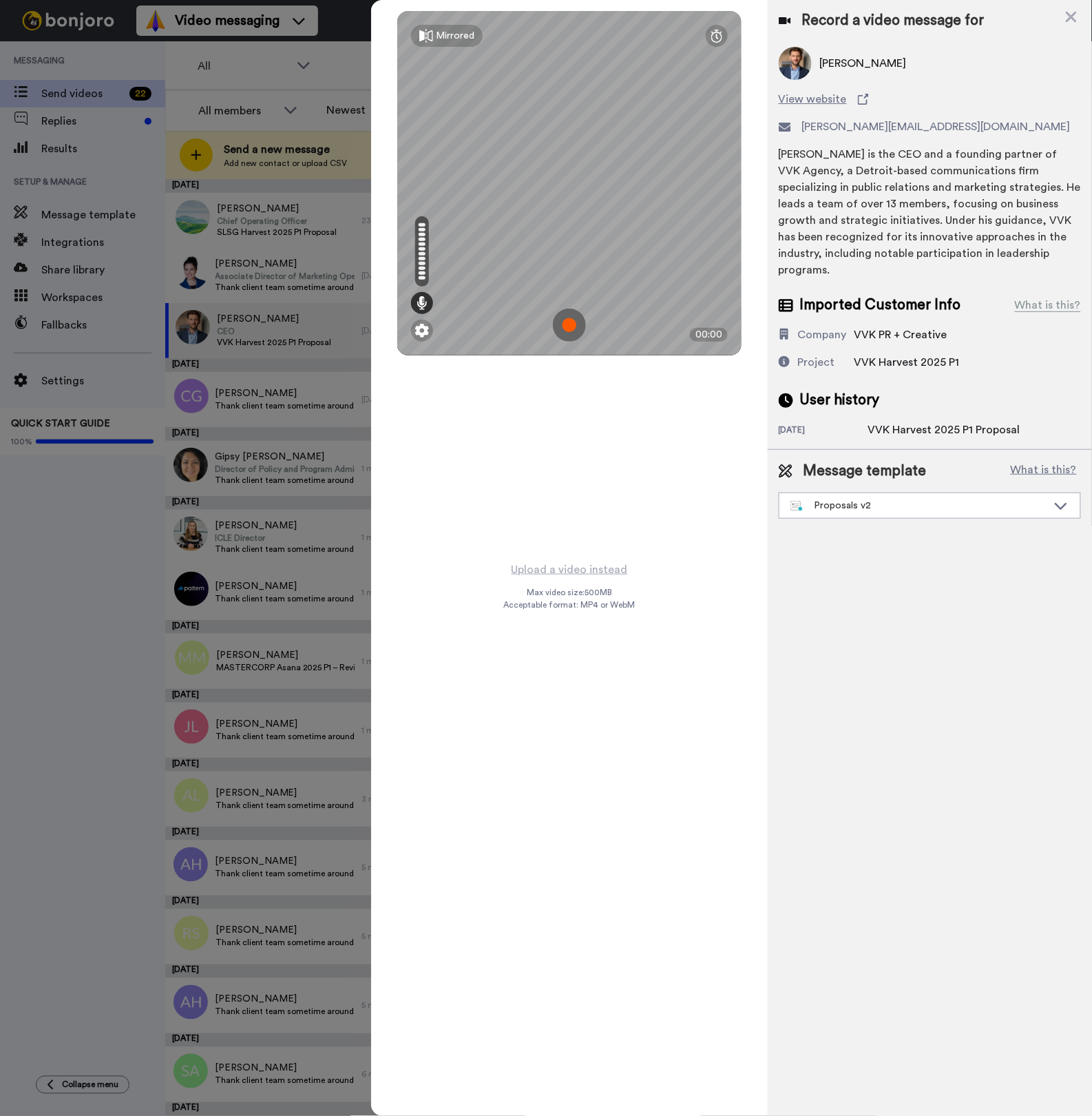 The width and height of the screenshot is (1092, 1116). Describe the element at coordinates (797, 507) in the screenshot. I see `img: nextgen-template.svg` at that location.